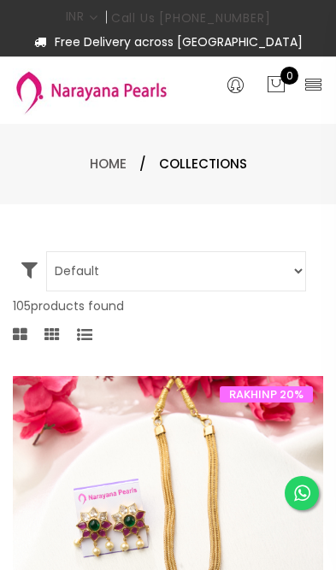  Describe the element at coordinates (266, 394) in the screenshot. I see `span: RAKHINP 20%` at that location.